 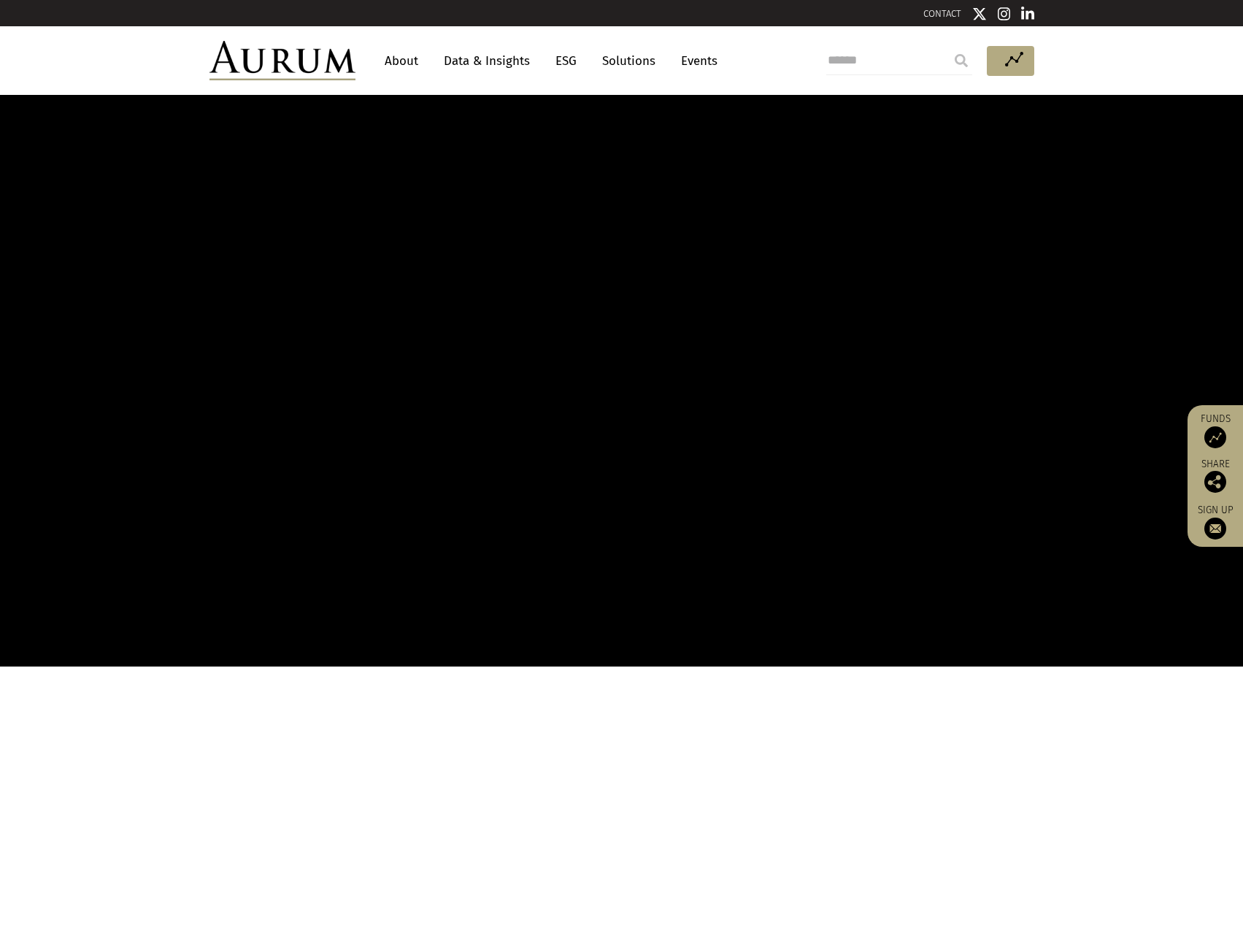 What do you see at coordinates (628, 61) in the screenshot?
I see `a: Solutions` at bounding box center [628, 61].